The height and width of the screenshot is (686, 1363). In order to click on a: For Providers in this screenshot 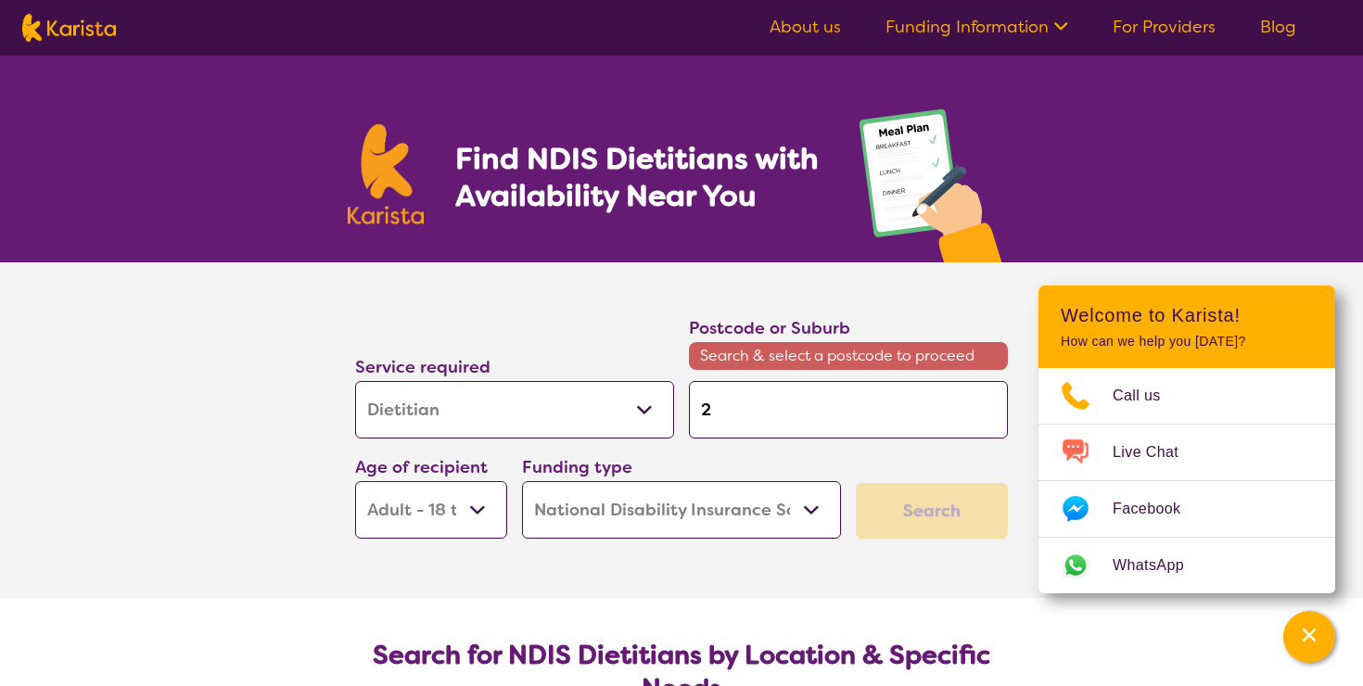, I will do `click(1163, 27)`.